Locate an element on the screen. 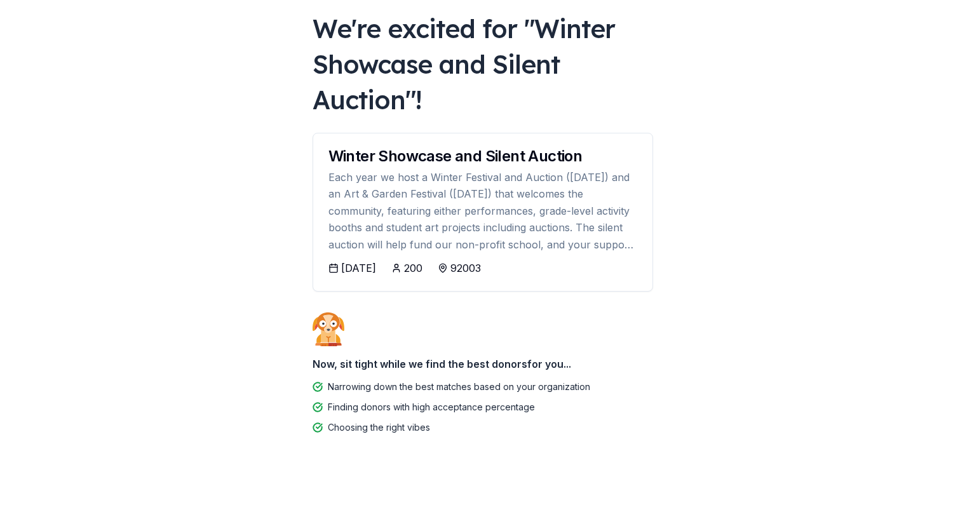 Image resolution: width=965 pixels, height=519 pixels. div: Now, sit tight while we find the best donors for you... is located at coordinates (483, 364).